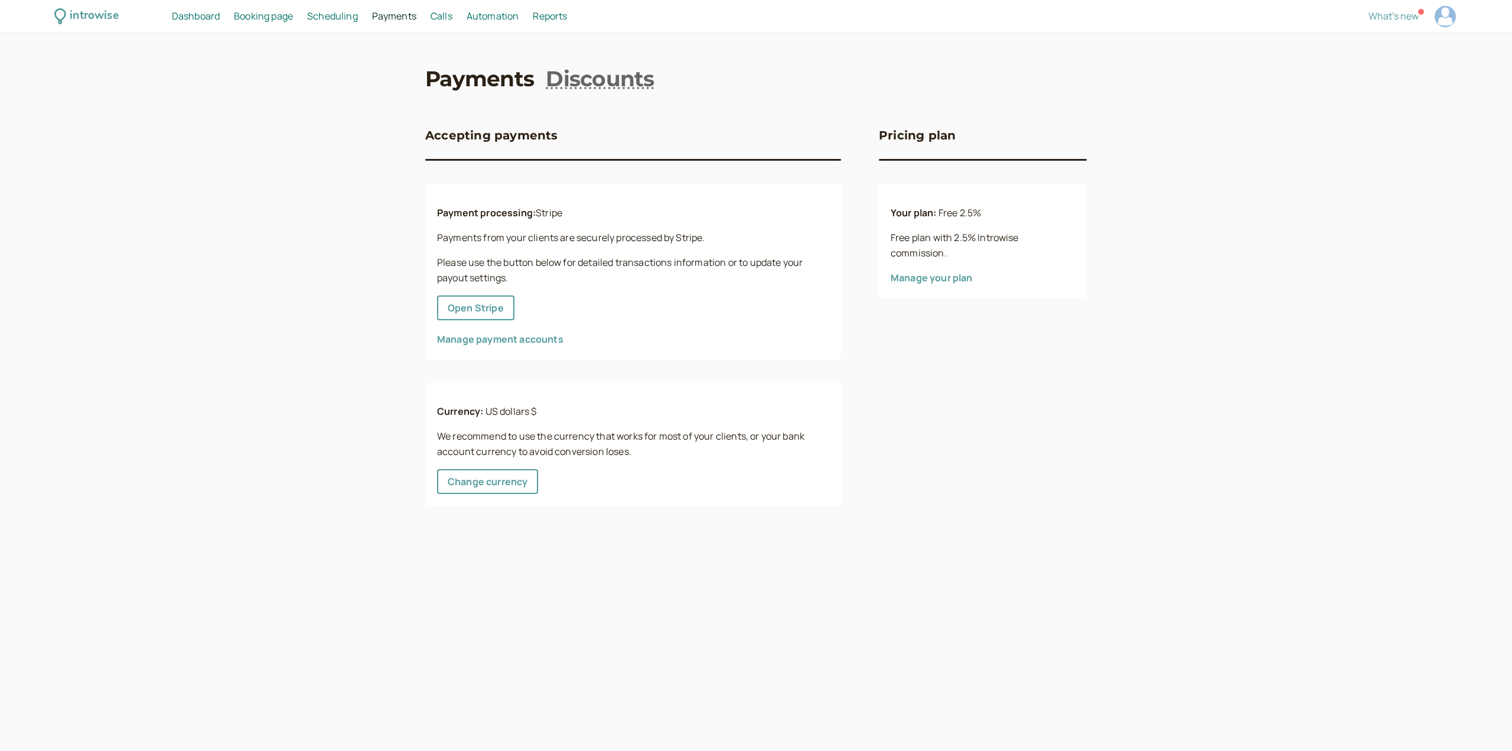 The height and width of the screenshot is (751, 1512). I want to click on b: Your plan:, so click(914, 213).